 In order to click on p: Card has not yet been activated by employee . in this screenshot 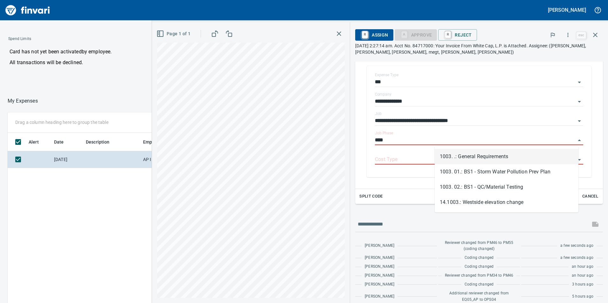, I will do `click(113, 52)`.